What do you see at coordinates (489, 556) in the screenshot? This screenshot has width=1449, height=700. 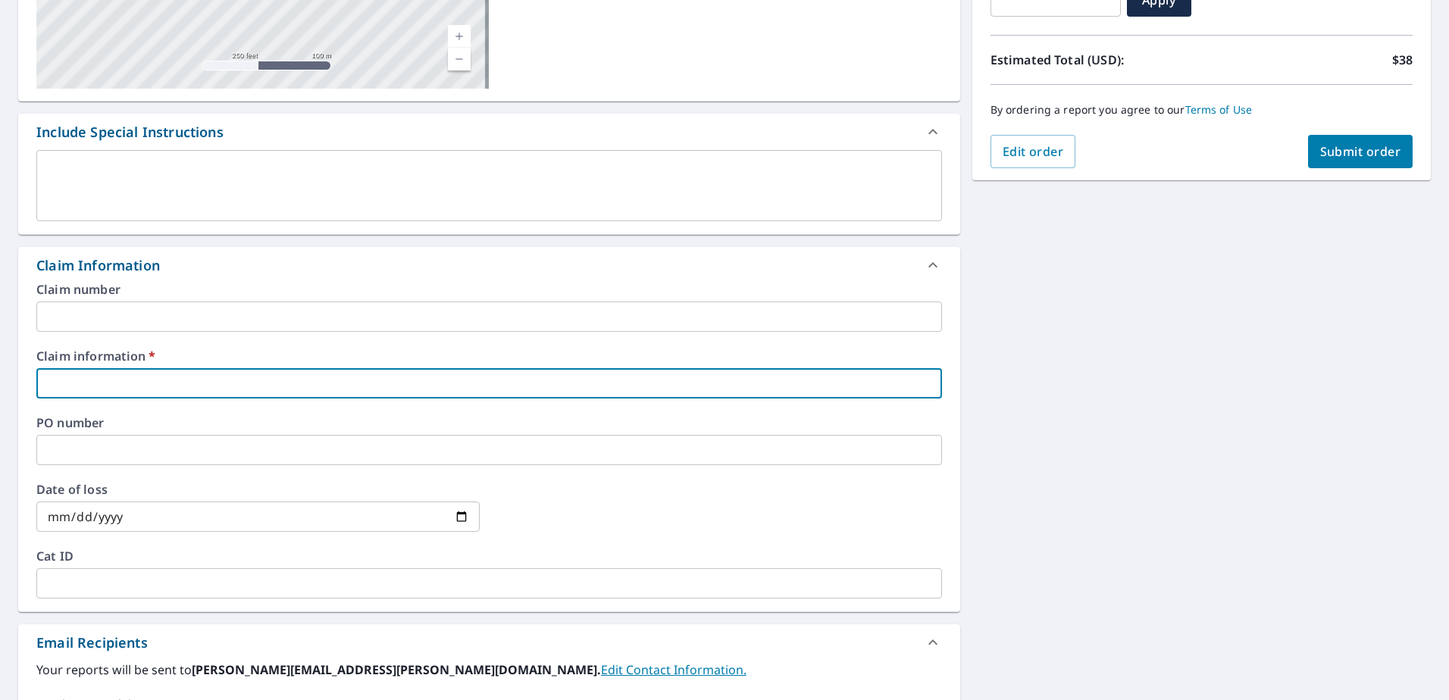 I see `label: Cat ID` at bounding box center [489, 556].